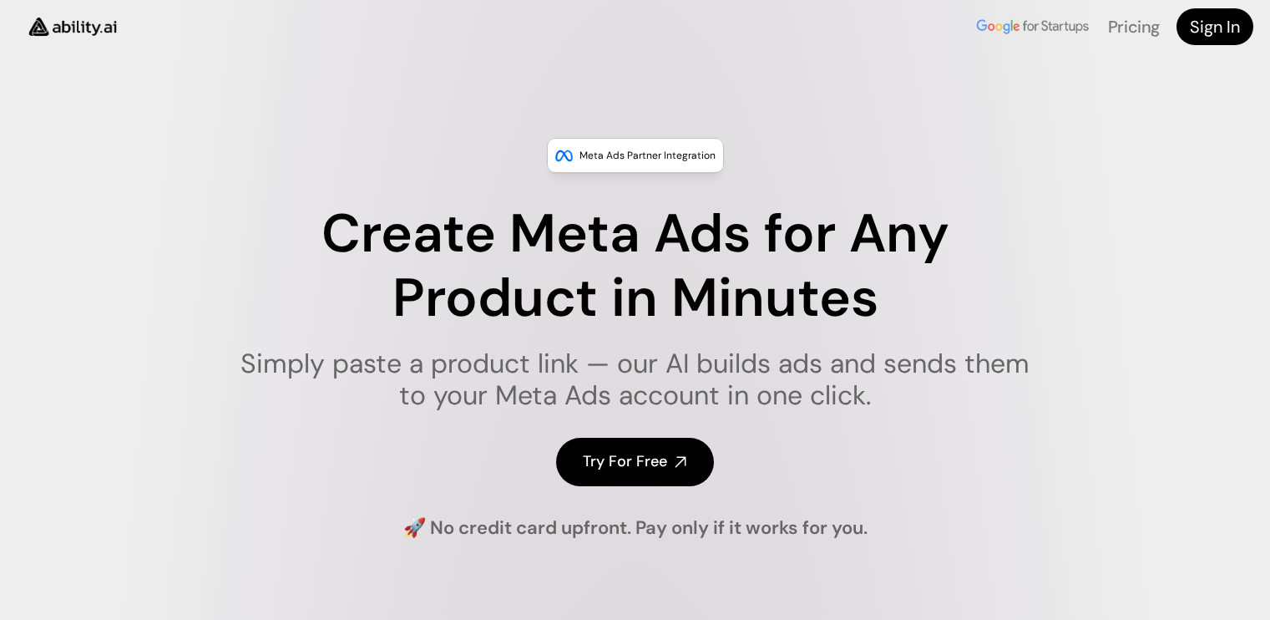 This screenshot has width=1270, height=620. What do you see at coordinates (635, 266) in the screenshot?
I see `h1: Create Meta Ads for Any Product in Minutes` at bounding box center [635, 266].